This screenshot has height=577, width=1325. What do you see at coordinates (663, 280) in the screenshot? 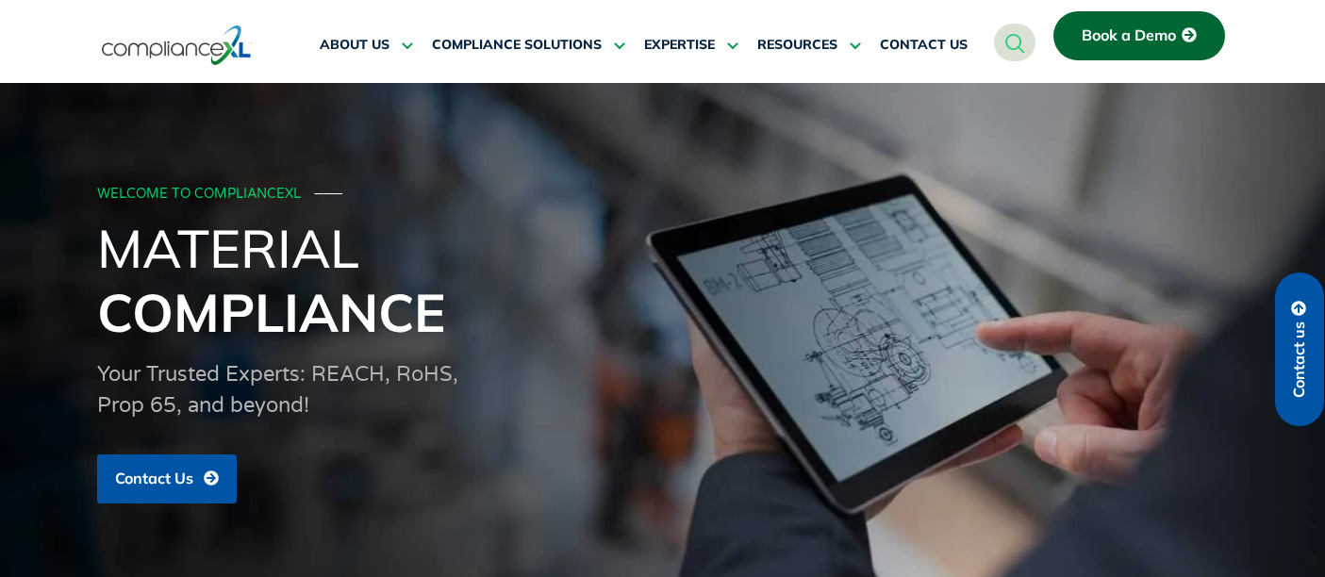
I see `h1: Material` at bounding box center [663, 280].